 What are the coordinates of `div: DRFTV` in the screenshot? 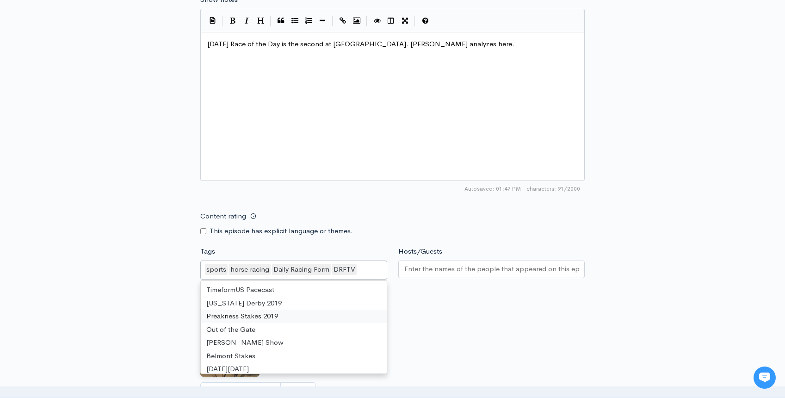 It's located at (344, 269).